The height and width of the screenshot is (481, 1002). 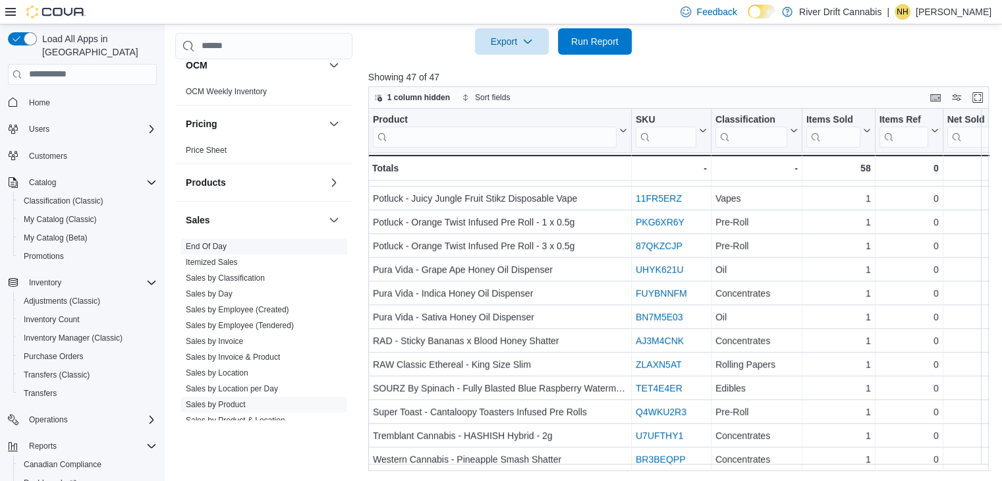 I want to click on span: Purchase Orders, so click(x=53, y=356).